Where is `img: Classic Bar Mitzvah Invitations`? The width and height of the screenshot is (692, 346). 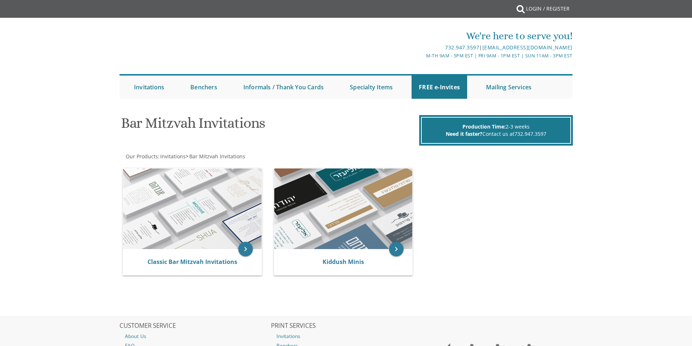
img: Classic Bar Mitzvah Invitations is located at coordinates (192, 209).